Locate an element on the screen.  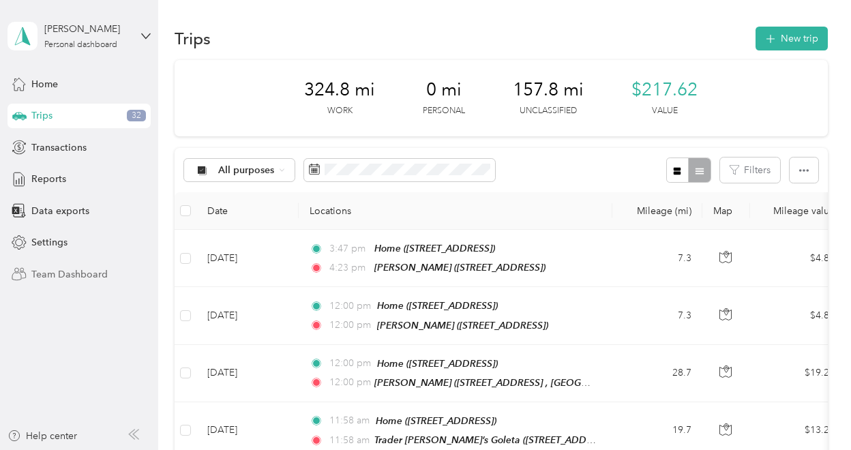
button: Help center is located at coordinates (42, 436).